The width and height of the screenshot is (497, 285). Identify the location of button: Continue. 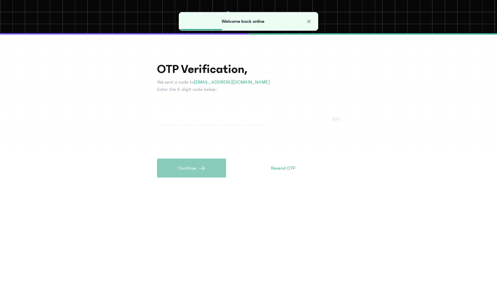
(191, 168).